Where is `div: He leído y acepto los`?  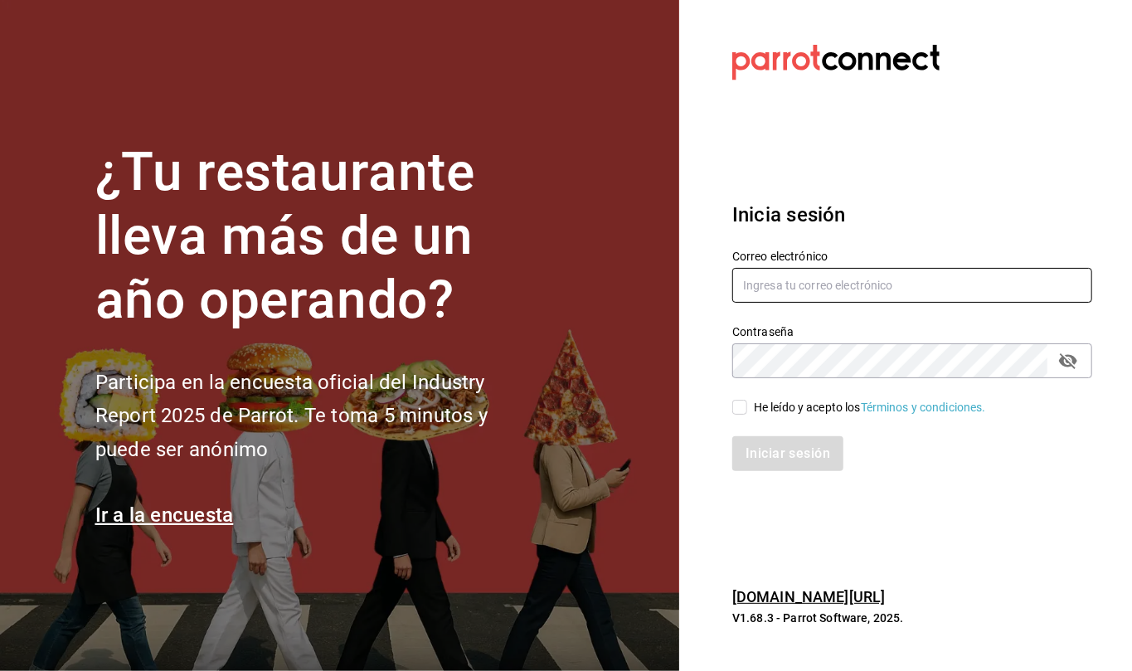 div: He leído y acepto los is located at coordinates (870, 407).